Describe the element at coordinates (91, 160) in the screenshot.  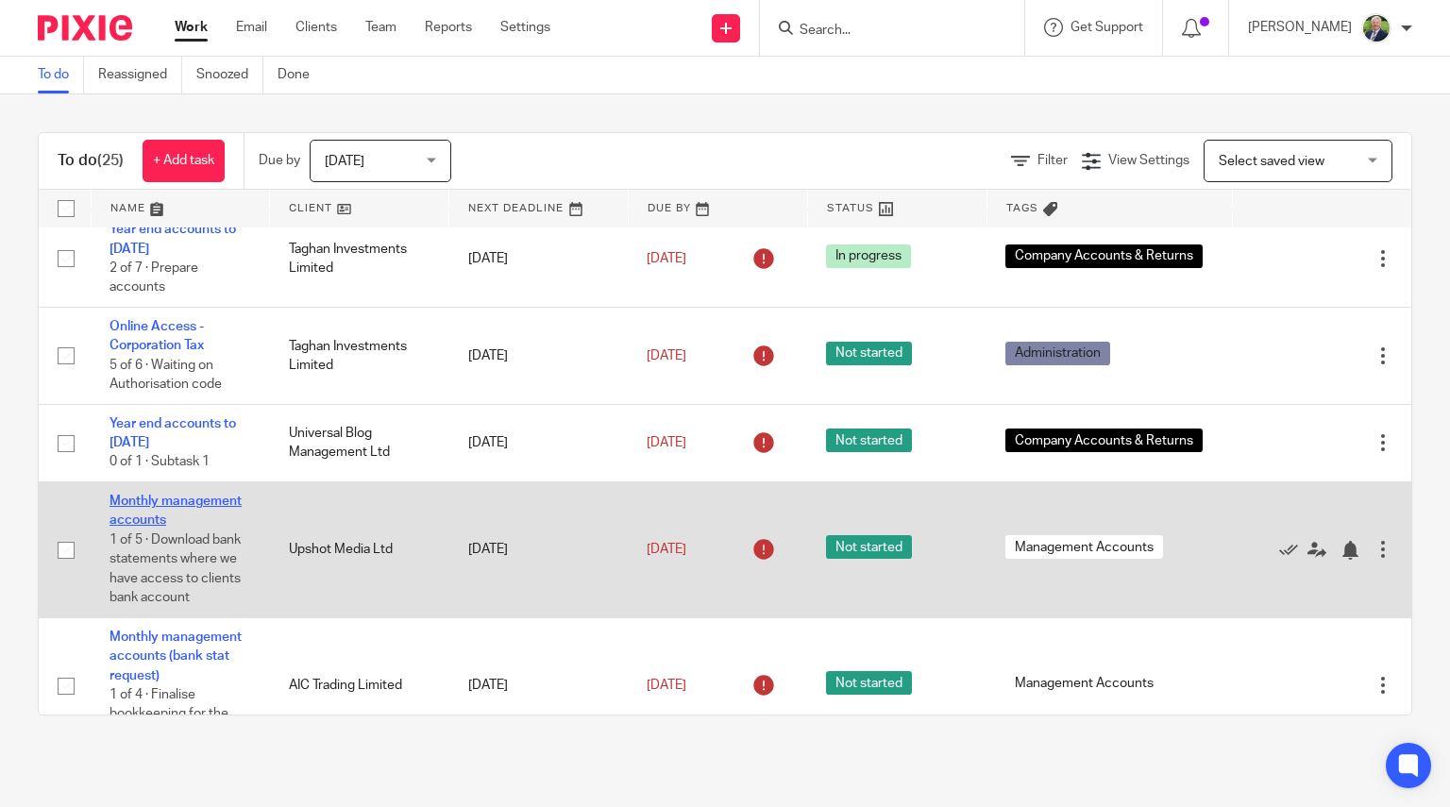
I see `h1: To do` at that location.